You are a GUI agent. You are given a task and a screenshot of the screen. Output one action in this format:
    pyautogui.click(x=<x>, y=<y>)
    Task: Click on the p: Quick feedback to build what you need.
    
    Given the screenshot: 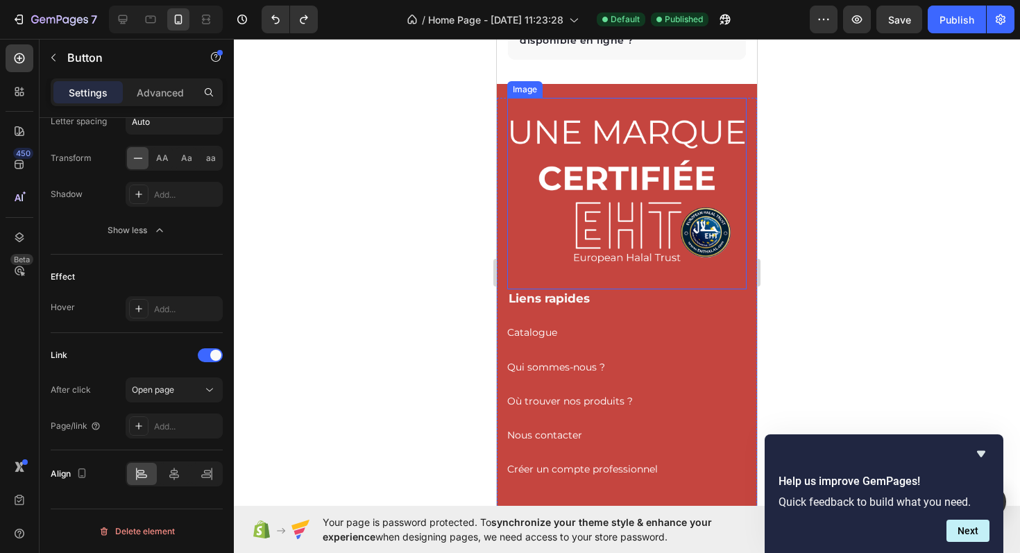 What is the action you would take?
    pyautogui.click(x=884, y=502)
    